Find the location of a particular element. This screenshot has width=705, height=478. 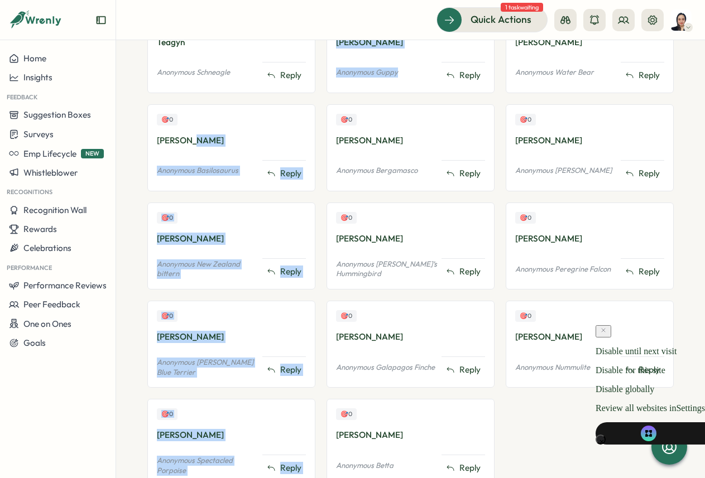

span: Whistleblower is located at coordinates (50, 172).